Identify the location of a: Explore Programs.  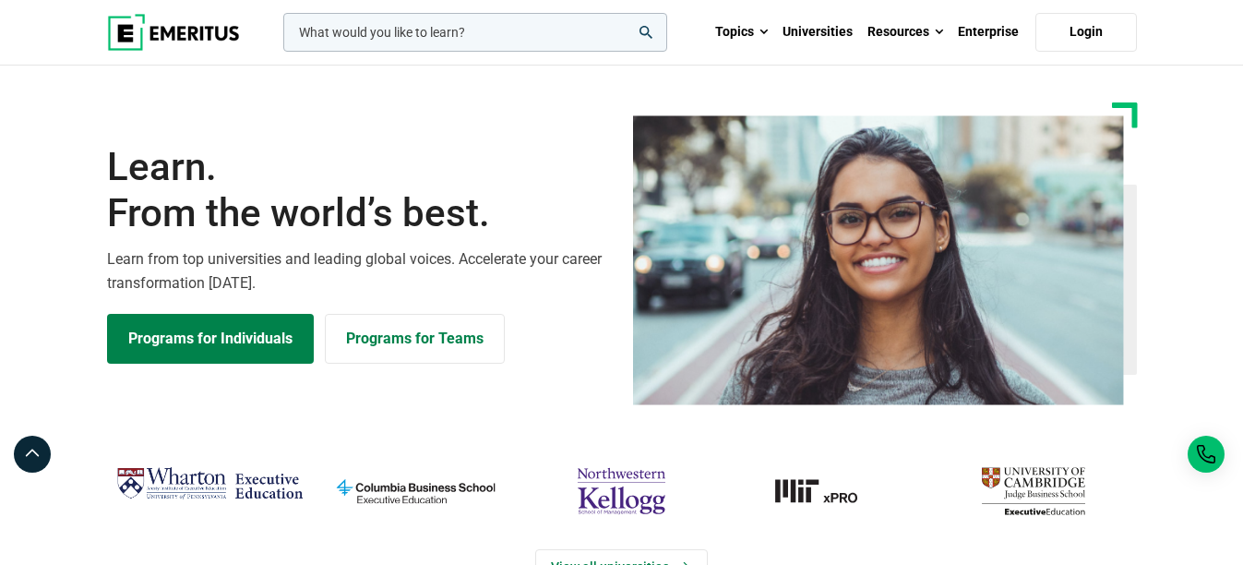
(210, 339).